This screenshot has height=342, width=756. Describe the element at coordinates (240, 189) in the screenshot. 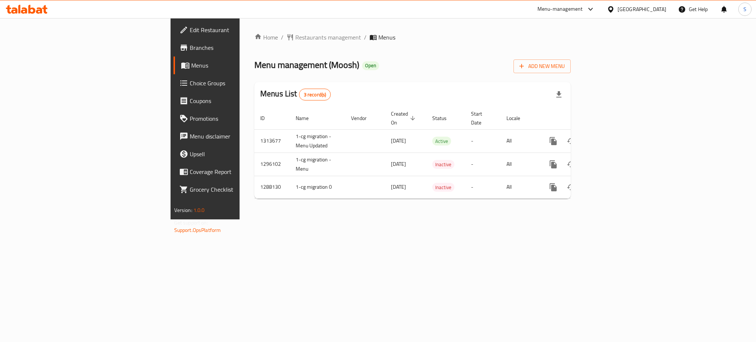

I see `span: Grocery Checklist` at that location.